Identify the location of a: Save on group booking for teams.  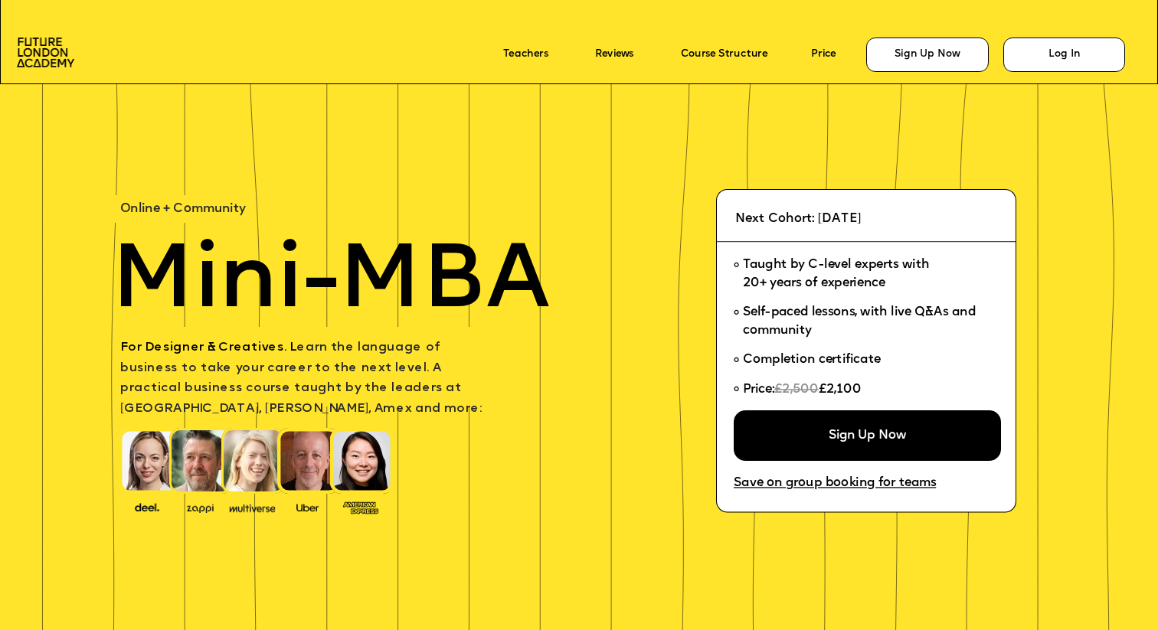
(835, 484).